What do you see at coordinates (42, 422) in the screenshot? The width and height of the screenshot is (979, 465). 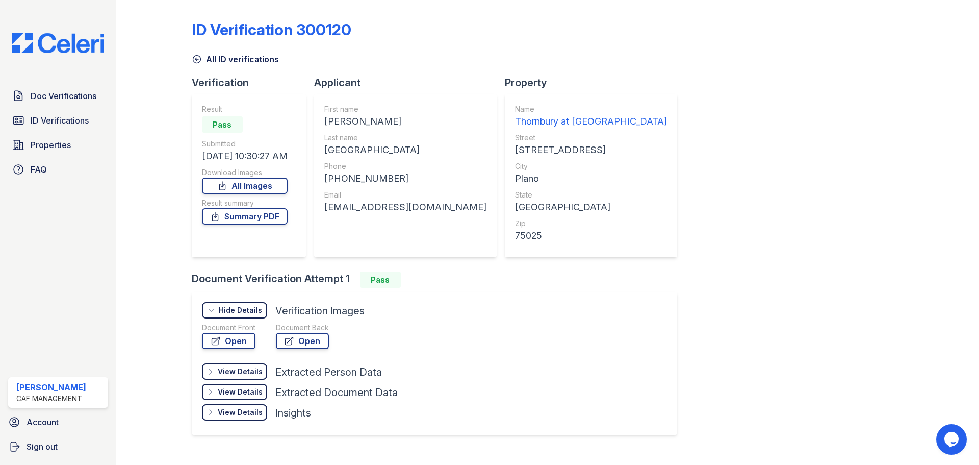 I see `span: Account` at bounding box center [42, 422].